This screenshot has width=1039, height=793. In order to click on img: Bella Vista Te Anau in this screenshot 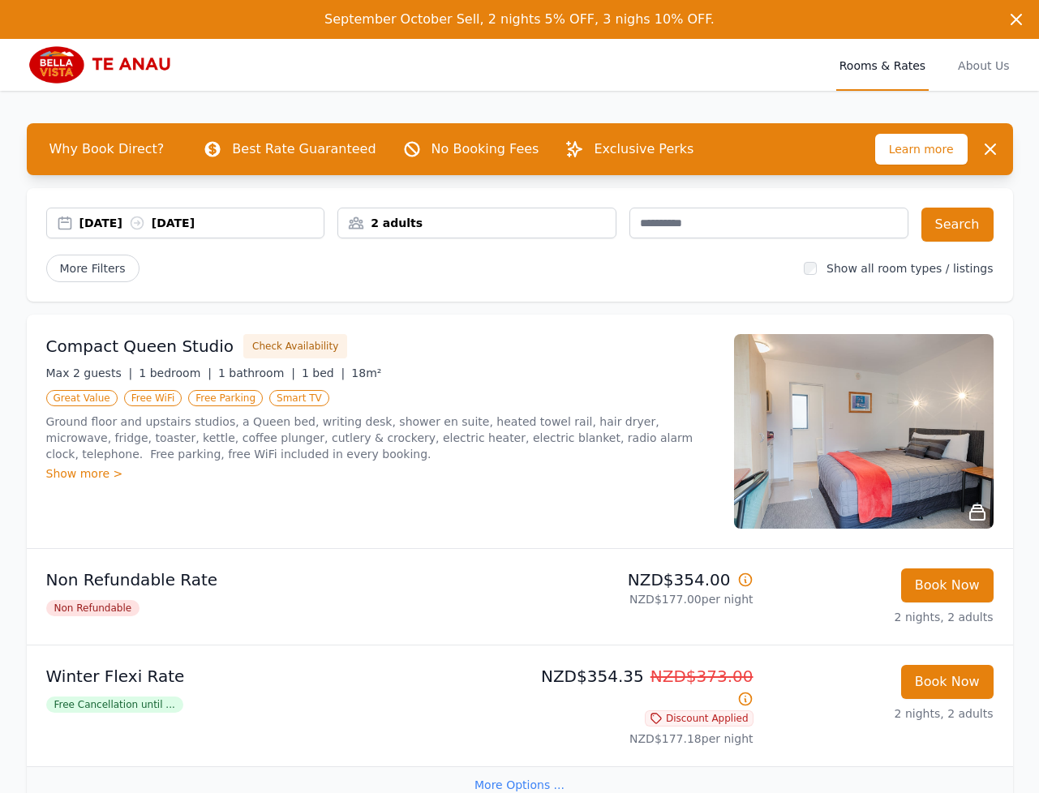, I will do `click(105, 65)`.